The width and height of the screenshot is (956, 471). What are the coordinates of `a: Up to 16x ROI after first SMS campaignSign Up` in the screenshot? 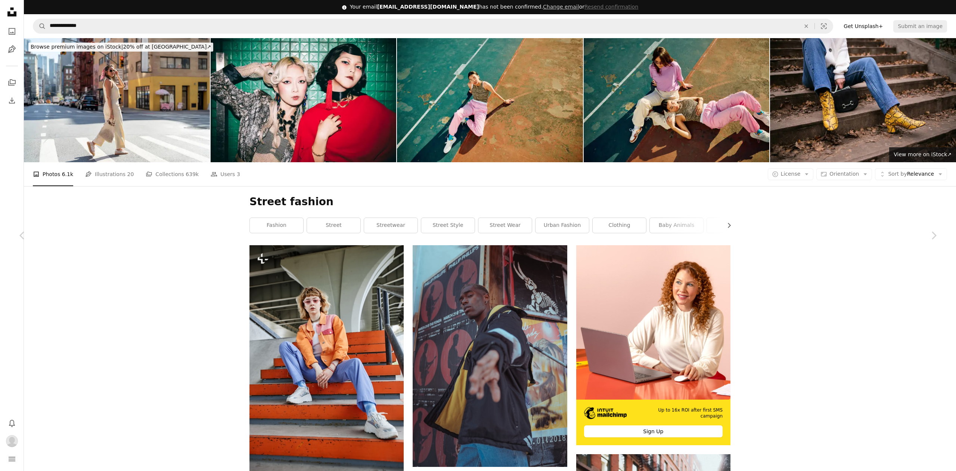 It's located at (653, 345).